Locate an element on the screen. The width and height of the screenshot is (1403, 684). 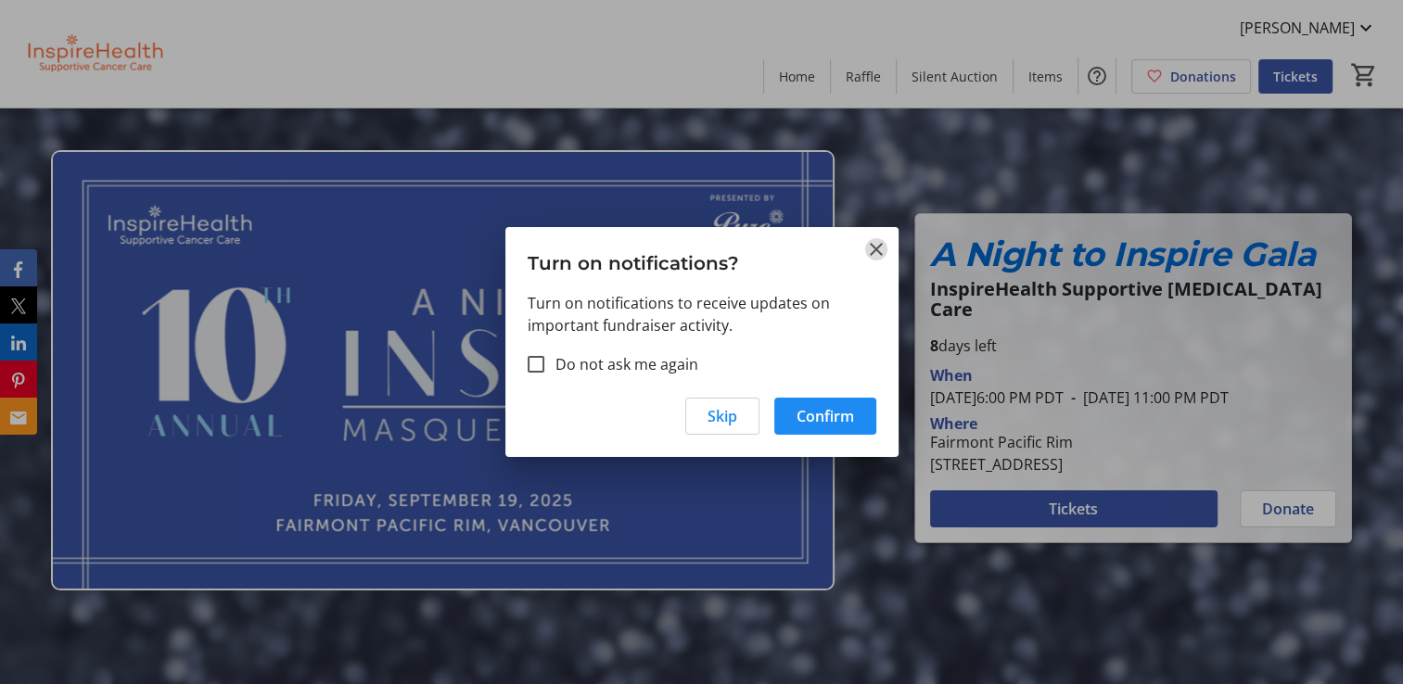
button: Confirm is located at coordinates (825, 416).